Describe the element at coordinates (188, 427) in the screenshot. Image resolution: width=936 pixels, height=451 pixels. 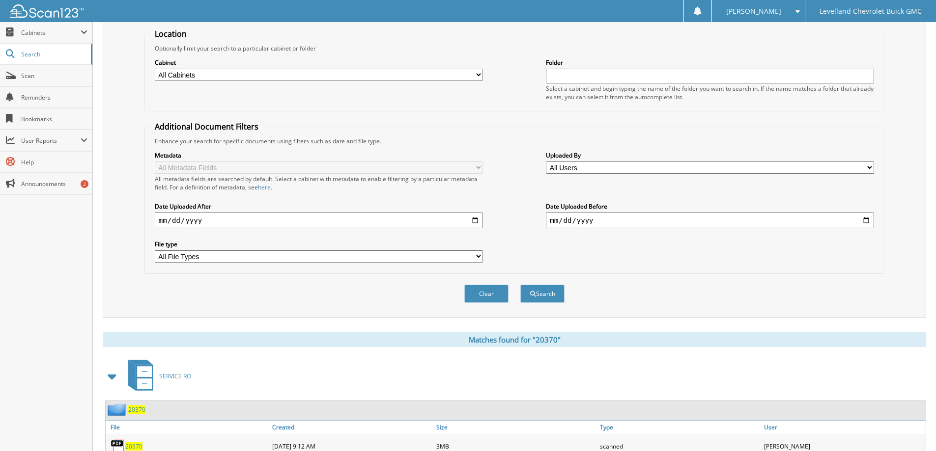
I see `a: File` at that location.